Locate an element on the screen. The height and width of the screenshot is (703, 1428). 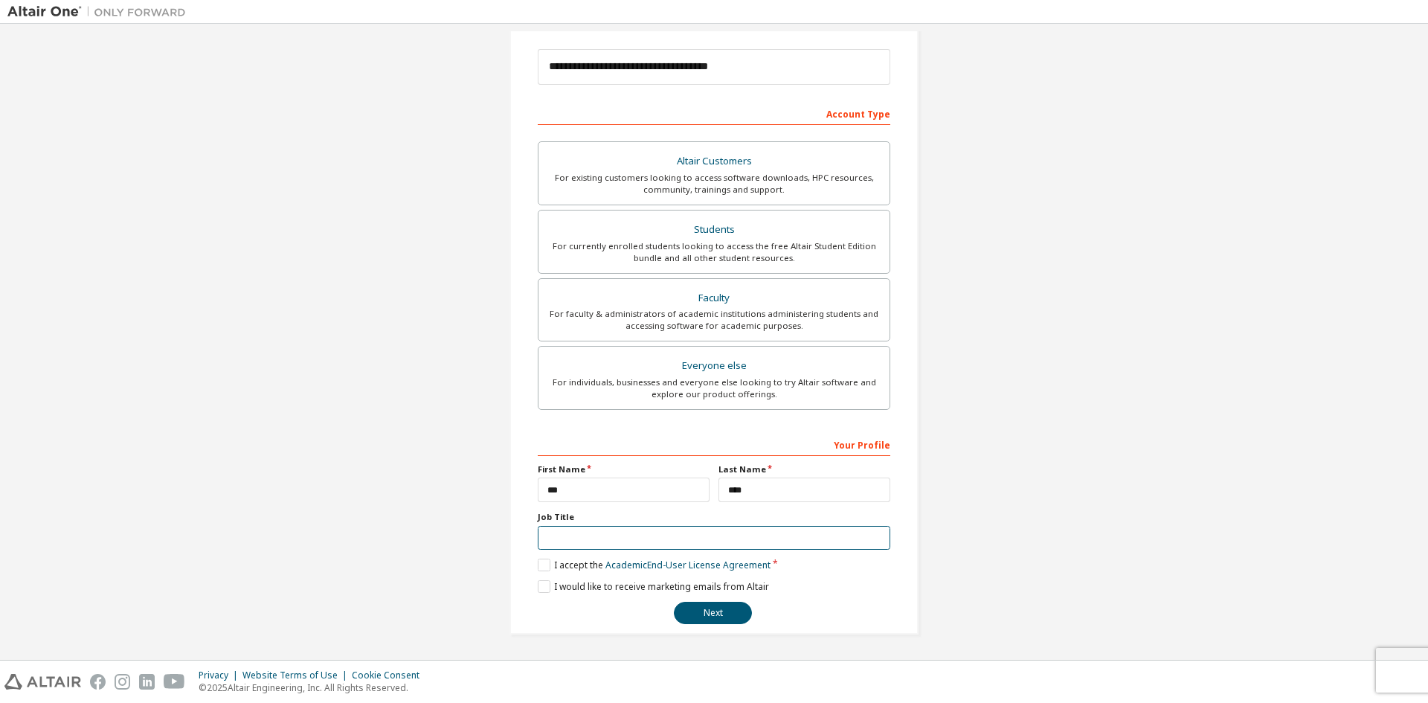
div: Everyone else is located at coordinates (714, 366).